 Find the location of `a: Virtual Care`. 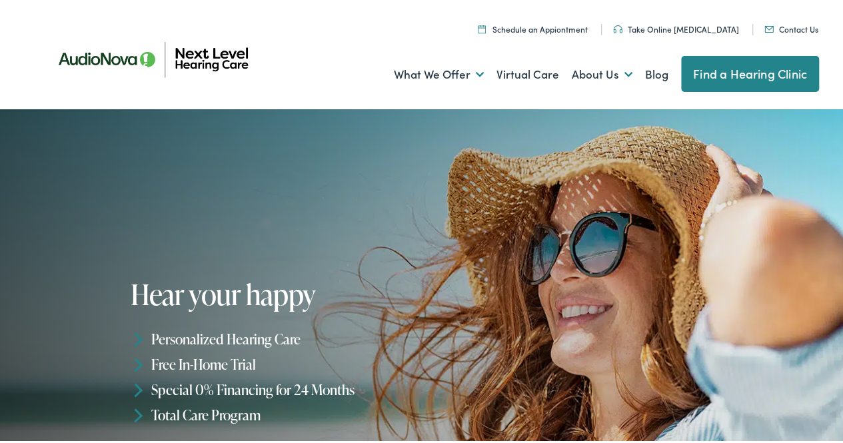

a: Virtual Care is located at coordinates (527, 72).